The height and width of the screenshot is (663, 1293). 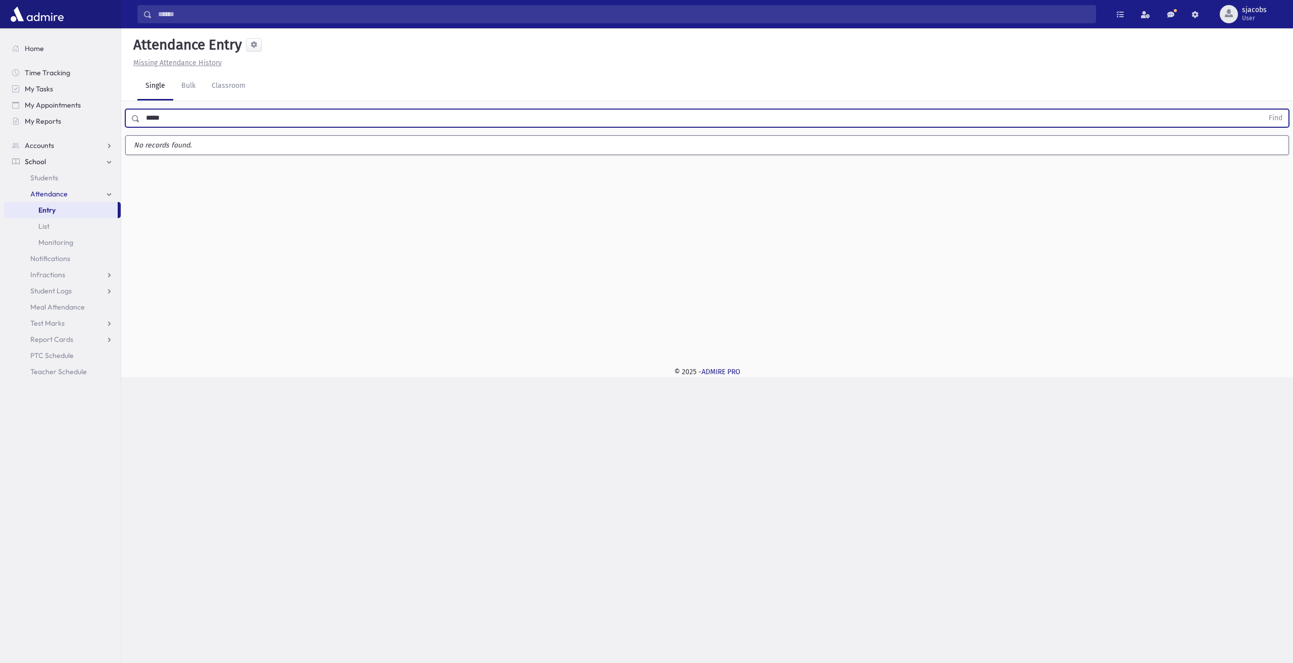 I want to click on a: Bulk, so click(x=188, y=86).